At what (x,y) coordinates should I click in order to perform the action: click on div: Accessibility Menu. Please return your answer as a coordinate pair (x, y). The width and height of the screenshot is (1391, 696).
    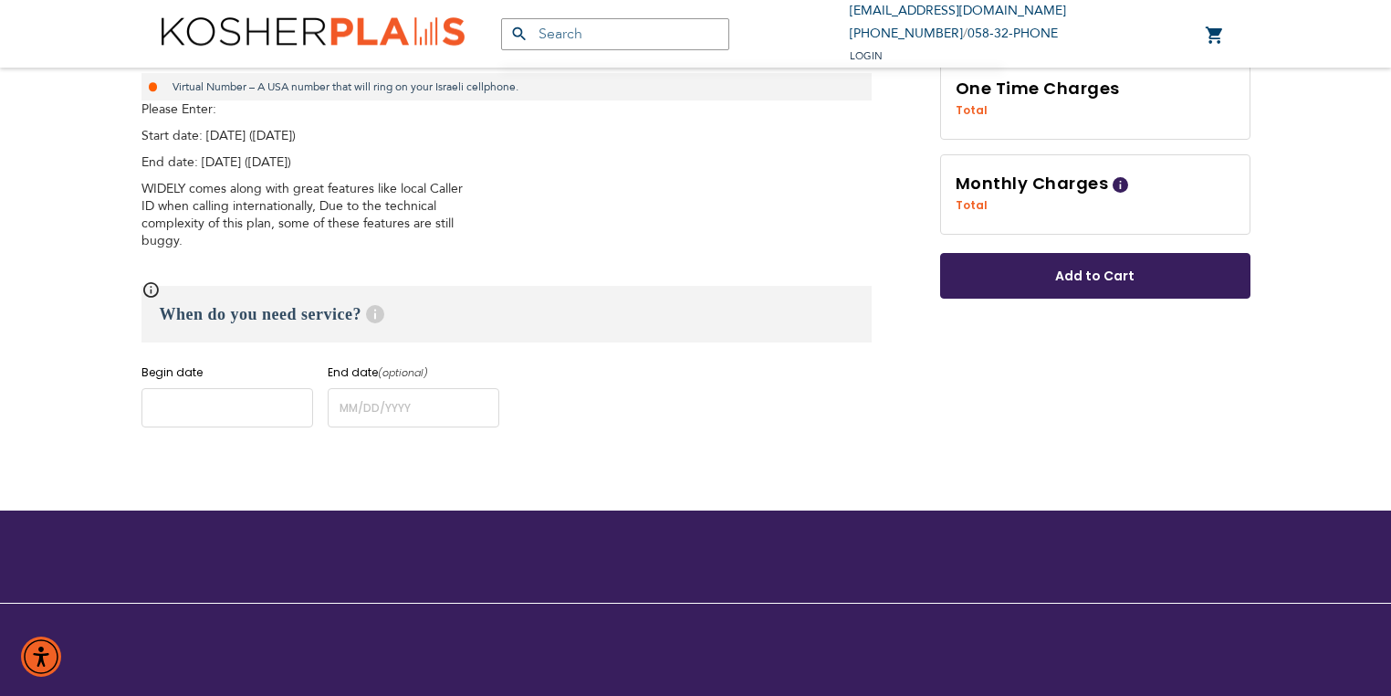
    Looking at the image, I should click on (41, 656).